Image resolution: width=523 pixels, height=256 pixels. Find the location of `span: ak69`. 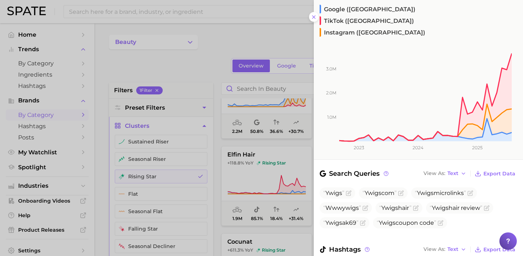

span: ak69 is located at coordinates (341, 223).